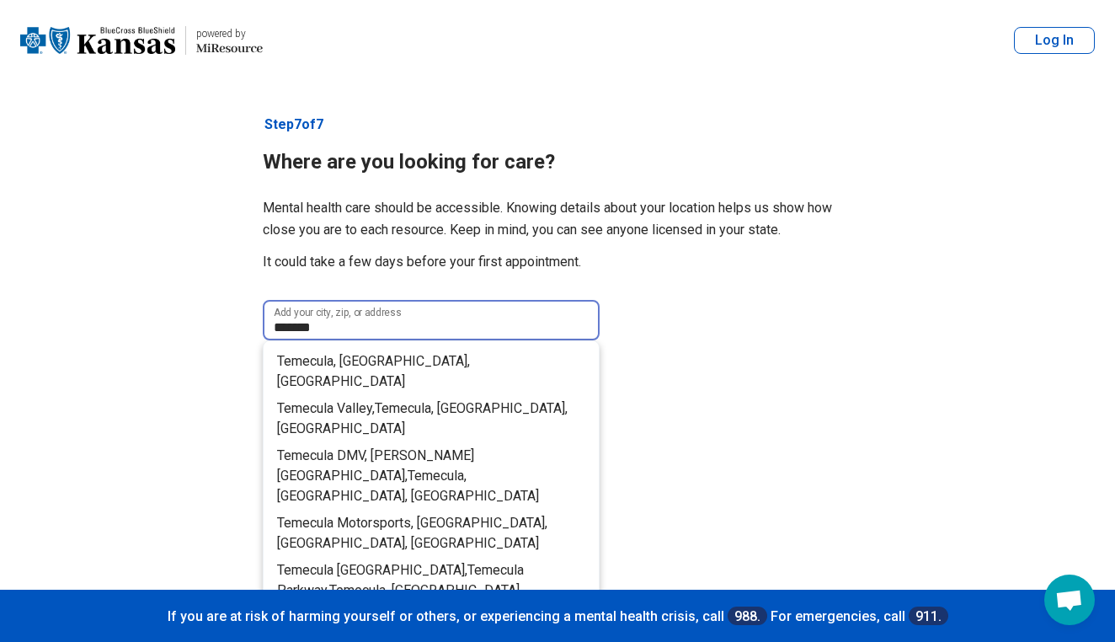  Describe the element at coordinates (928, 615) in the screenshot. I see `a: 911.` at that location.